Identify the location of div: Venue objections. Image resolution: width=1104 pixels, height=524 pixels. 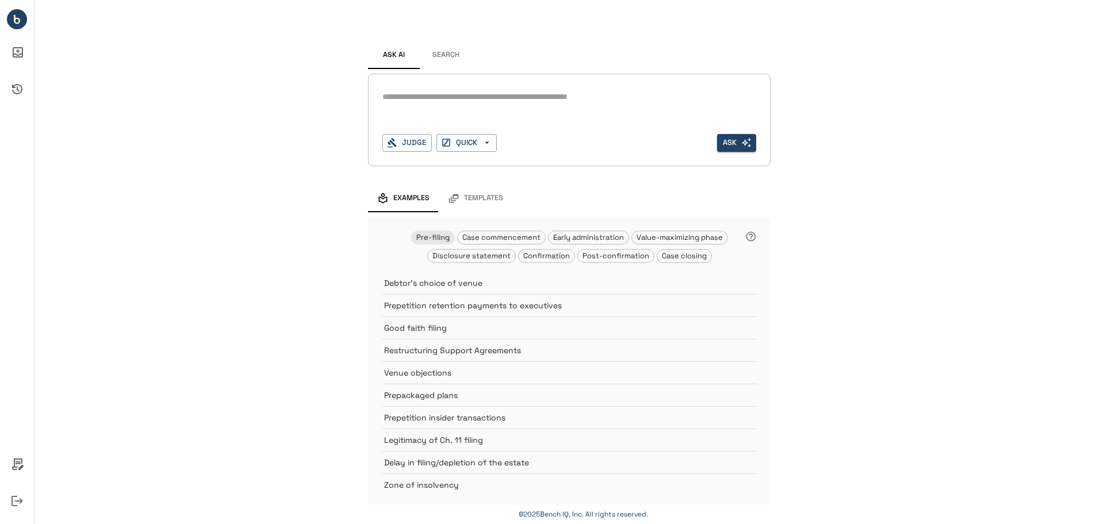
(569, 372).